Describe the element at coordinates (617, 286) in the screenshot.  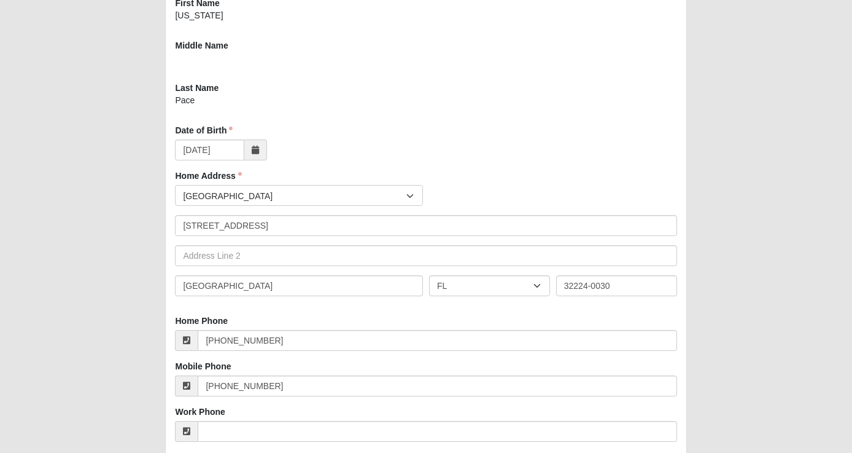
I see `input: Zip` at that location.